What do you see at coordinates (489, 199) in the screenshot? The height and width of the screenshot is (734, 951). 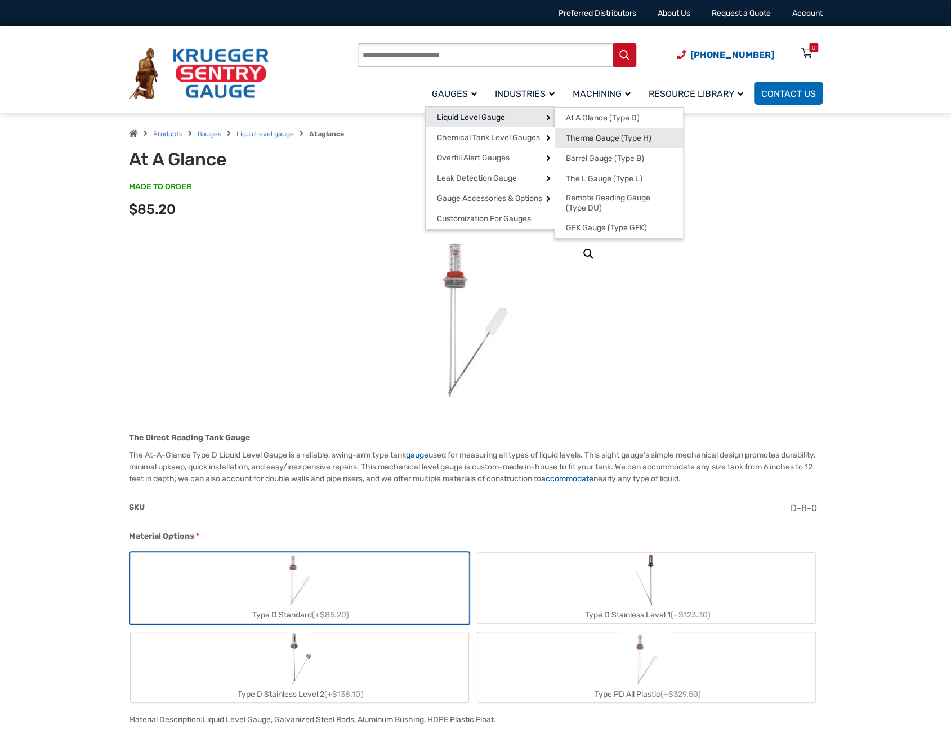 I see `span: Gauge Accessories & Options` at bounding box center [489, 199].